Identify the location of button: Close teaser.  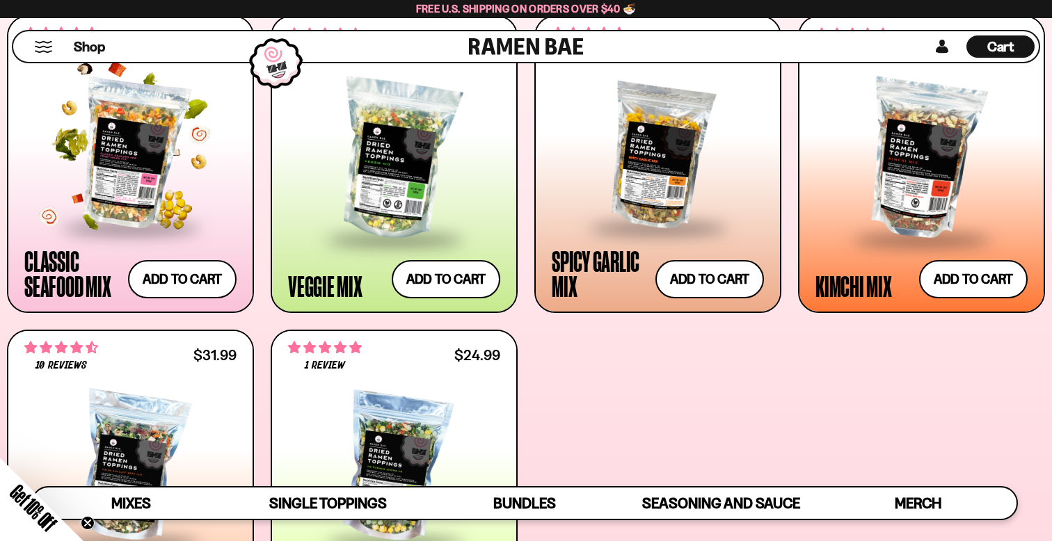
(88, 523).